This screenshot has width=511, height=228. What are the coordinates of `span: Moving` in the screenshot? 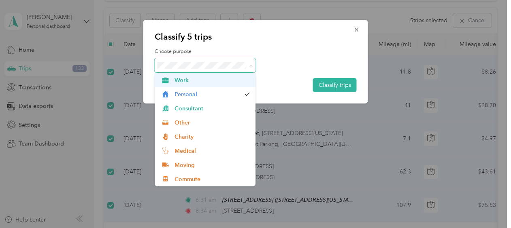 It's located at (212, 165).